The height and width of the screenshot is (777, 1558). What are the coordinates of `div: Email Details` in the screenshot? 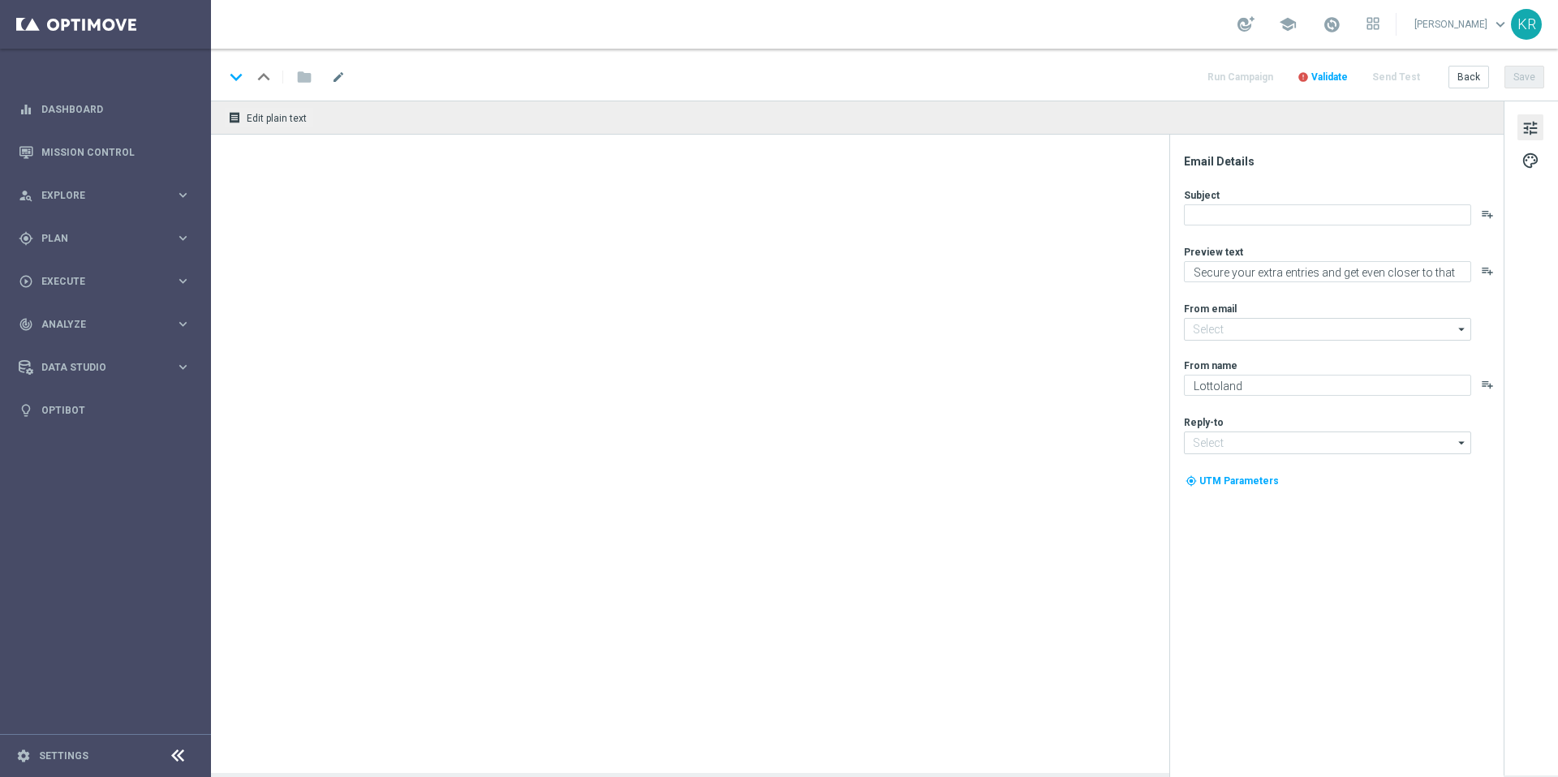 It's located at (1343, 161).